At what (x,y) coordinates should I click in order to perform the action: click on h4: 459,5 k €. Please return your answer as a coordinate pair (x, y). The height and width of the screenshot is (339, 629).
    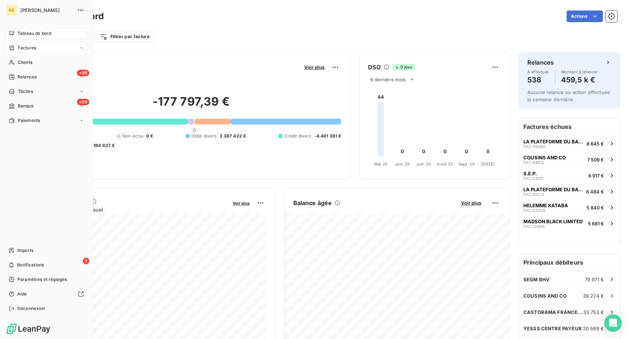
    Looking at the image, I should click on (580, 80).